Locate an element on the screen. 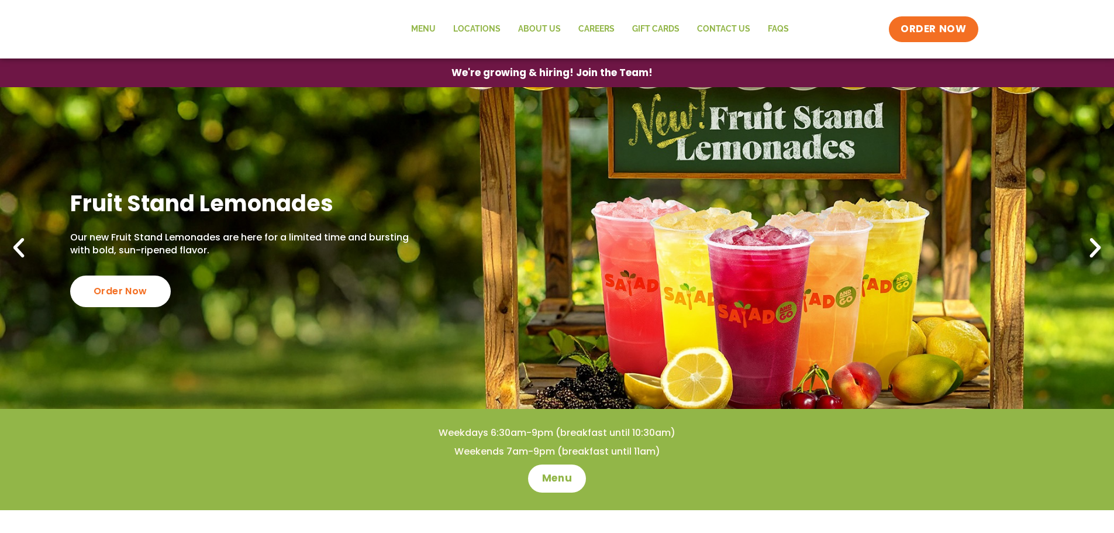 This screenshot has height=533, width=1114. span: We're growing & hiring! Join the Team! is located at coordinates (552, 73).